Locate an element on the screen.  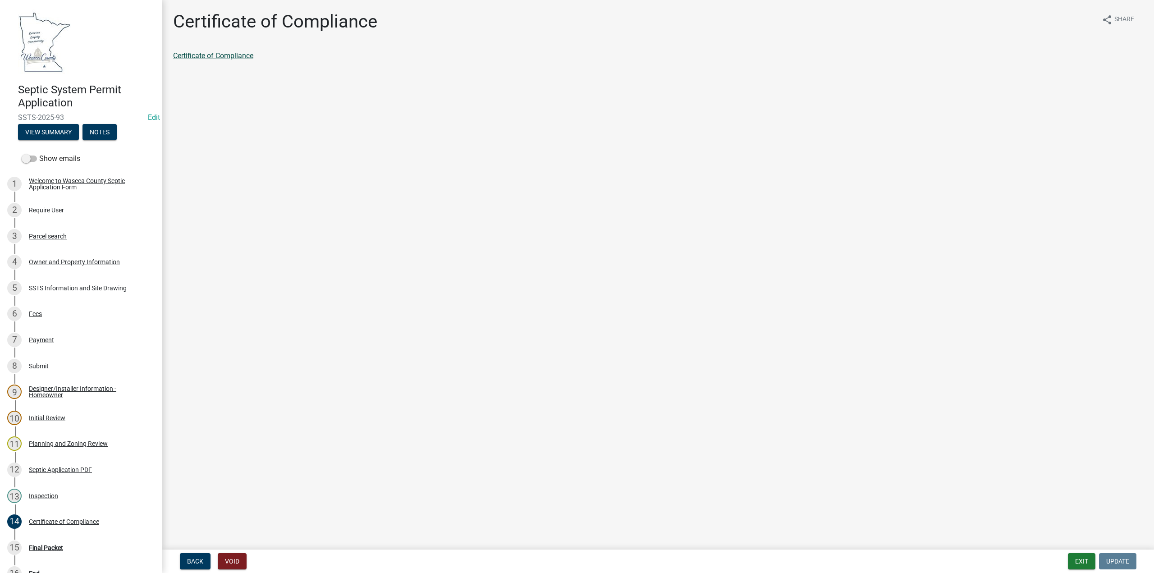
button: Back is located at coordinates (195, 561).